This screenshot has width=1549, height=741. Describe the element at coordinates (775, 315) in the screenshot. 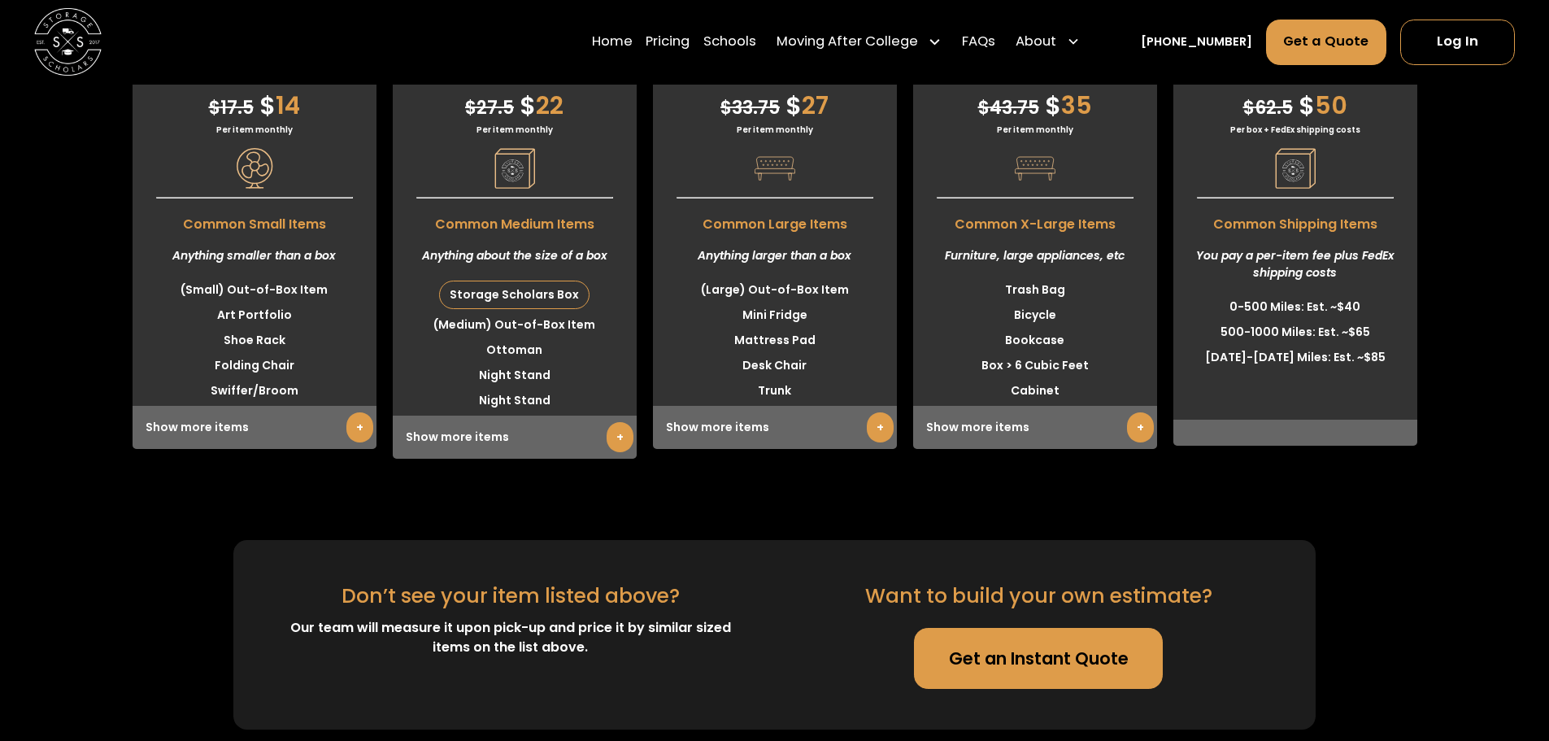

I see `li: Mini Fridge` at that location.